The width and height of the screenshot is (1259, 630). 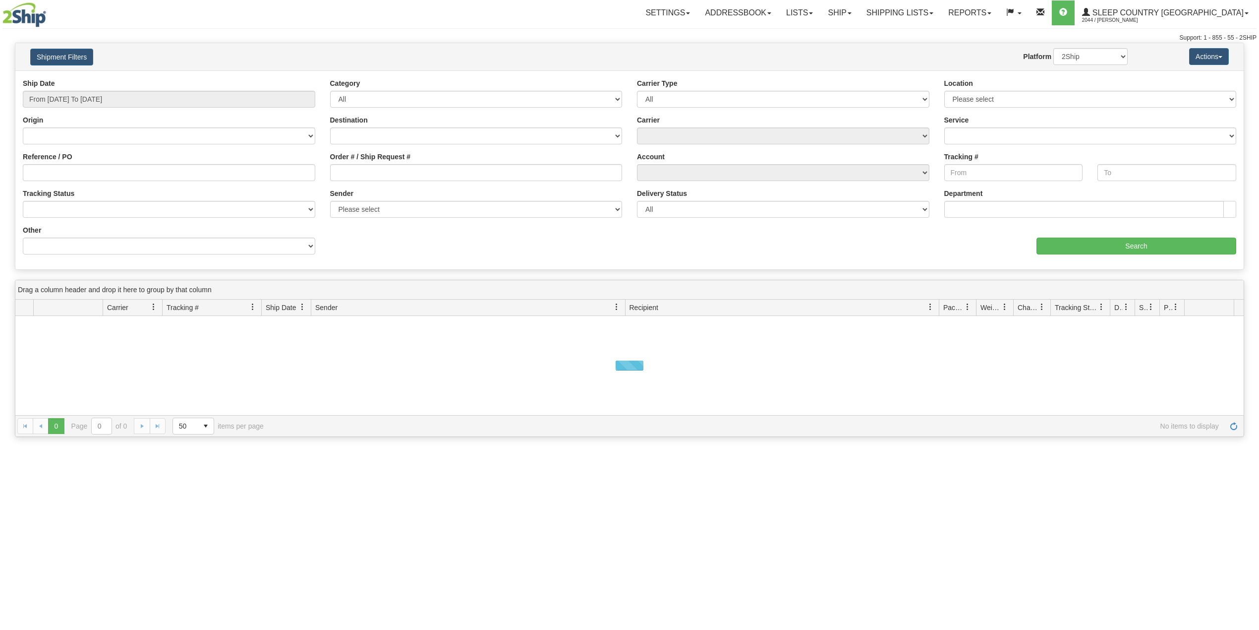 I want to click on button: Shipment Filters, so click(x=61, y=57).